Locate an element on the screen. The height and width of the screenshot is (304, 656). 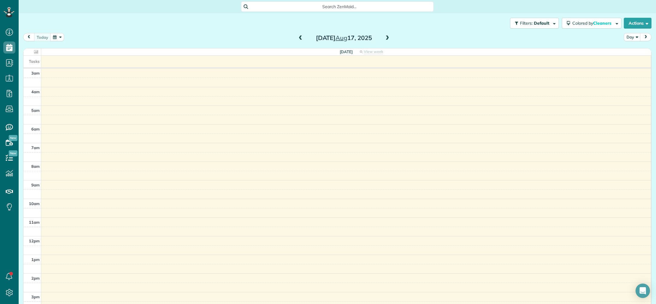
span: 6am is located at coordinates (36, 129).